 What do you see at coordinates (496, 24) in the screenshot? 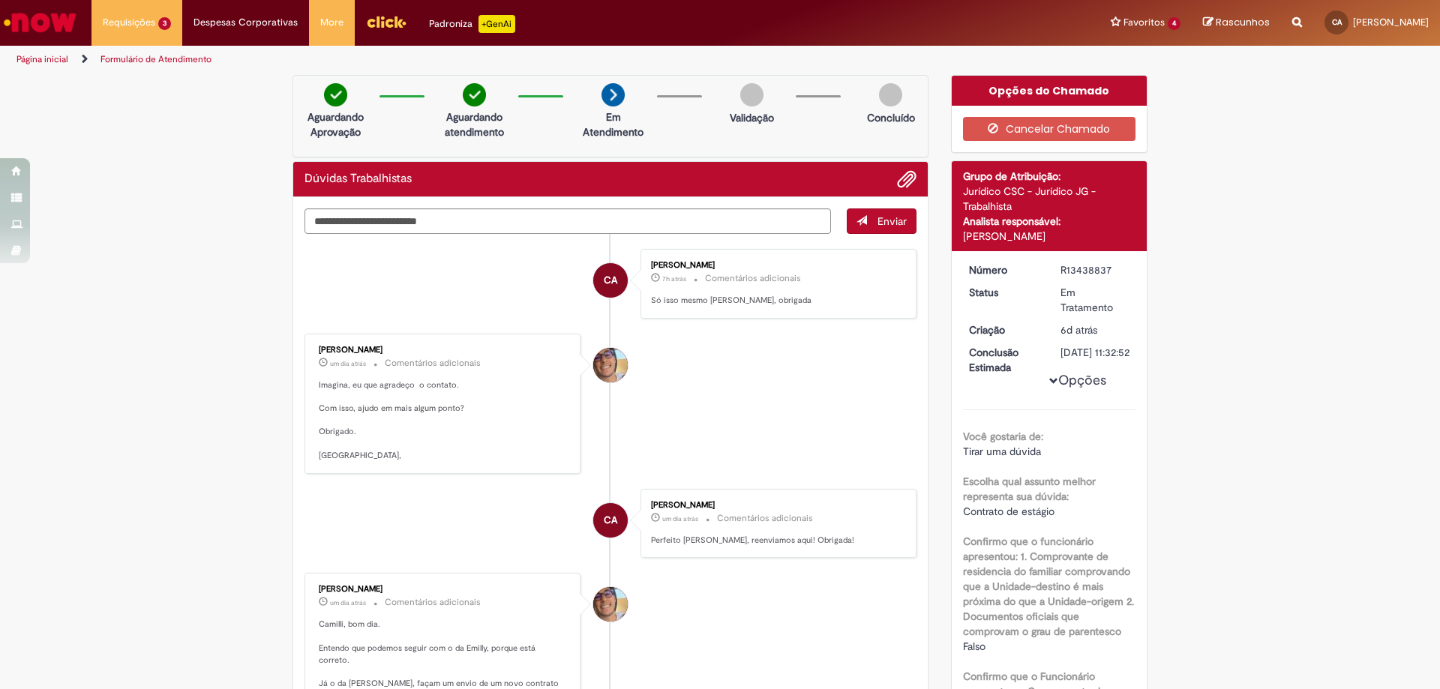
I see `p: +GenAi` at bounding box center [496, 24].